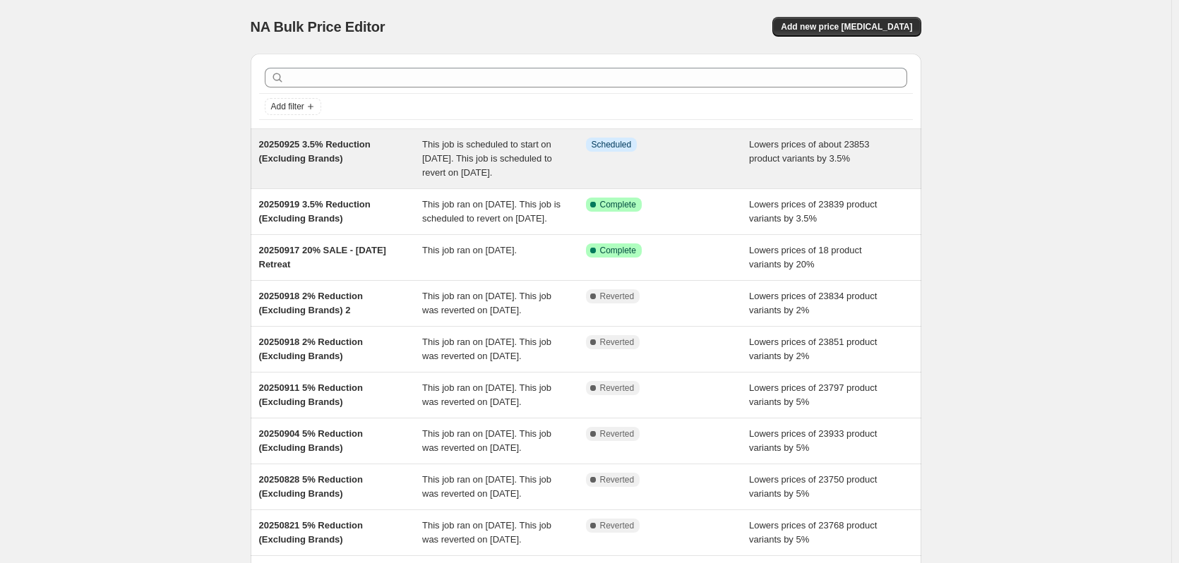 Image resolution: width=1179 pixels, height=563 pixels. Describe the element at coordinates (805, 257) in the screenshot. I see `span: Lowers prices of 18 product variants by 20%` at that location.